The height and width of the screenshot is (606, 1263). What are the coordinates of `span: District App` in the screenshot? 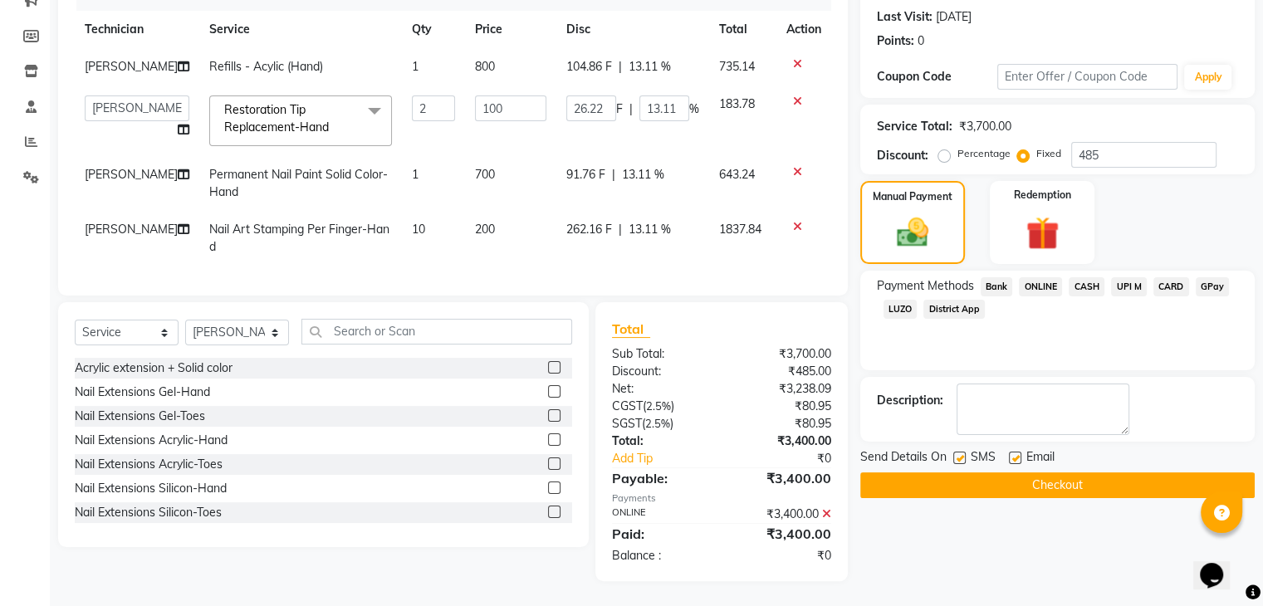 It's located at (954, 309).